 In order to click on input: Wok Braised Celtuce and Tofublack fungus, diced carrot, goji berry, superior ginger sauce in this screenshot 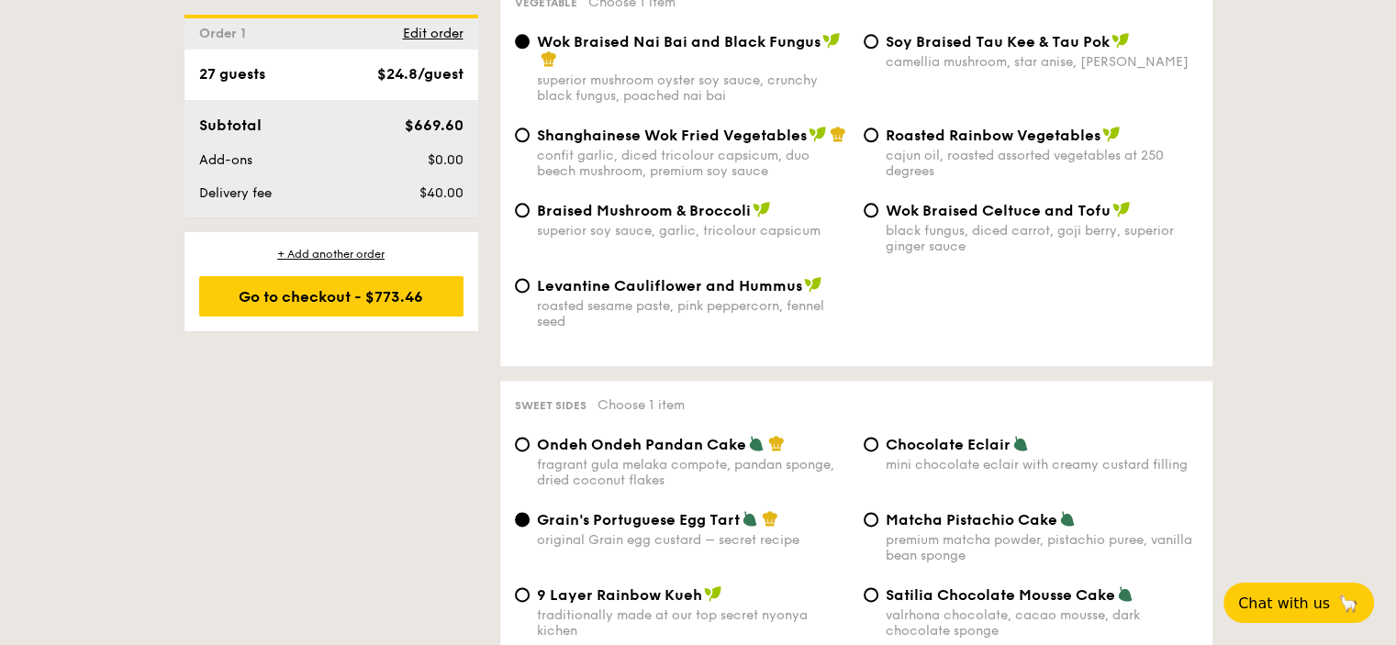, I will do `click(871, 210)`.